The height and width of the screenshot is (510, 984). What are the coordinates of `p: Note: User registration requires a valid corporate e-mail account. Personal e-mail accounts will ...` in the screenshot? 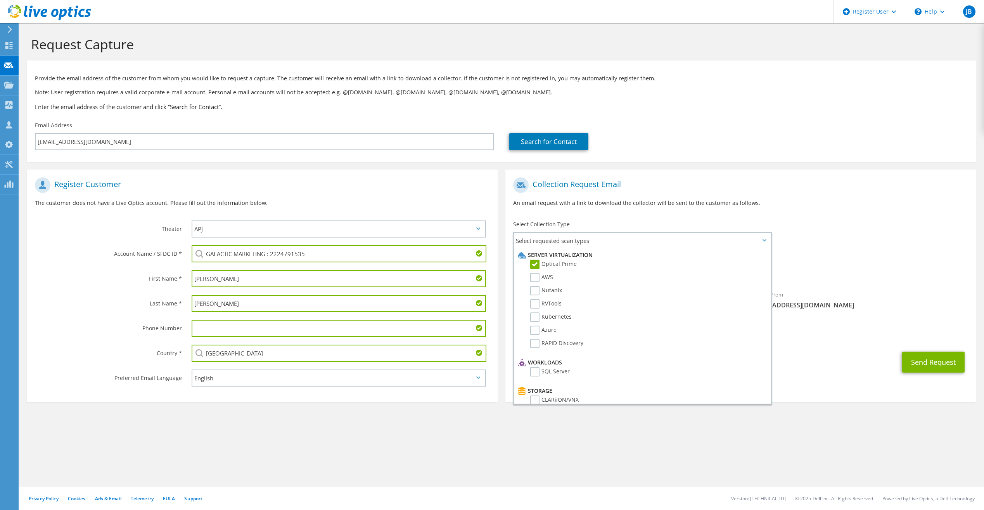 It's located at (502, 92).